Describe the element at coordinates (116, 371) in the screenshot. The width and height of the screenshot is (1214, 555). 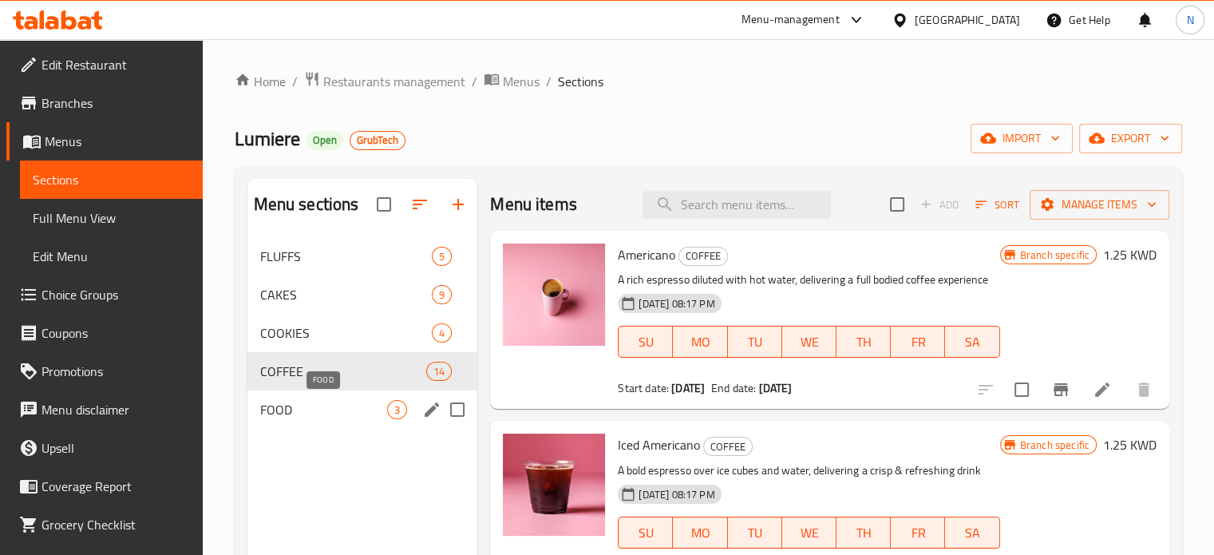
I see `span: Promotions` at that location.